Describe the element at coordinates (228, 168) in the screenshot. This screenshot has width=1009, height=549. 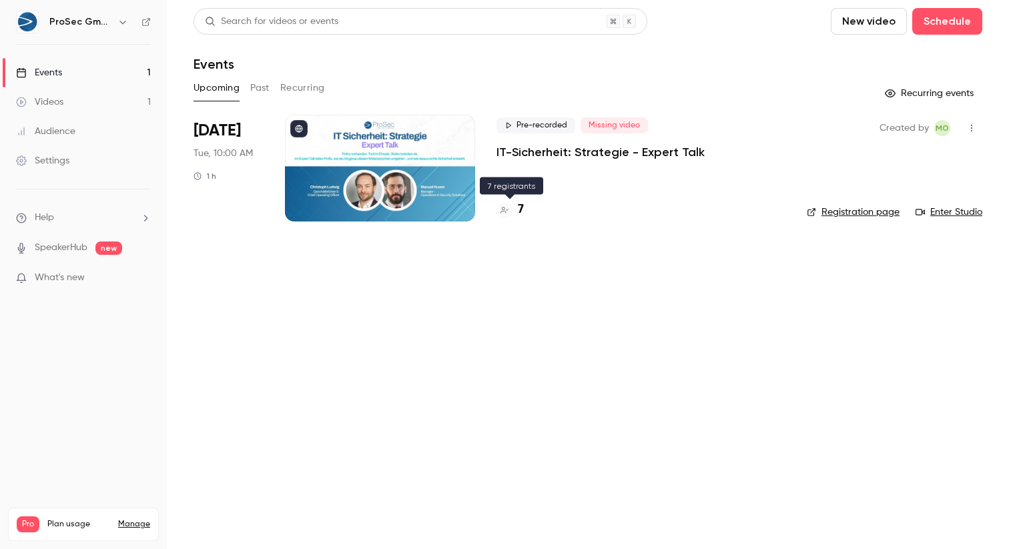
I see `div: Sep 23 Tue, 10:00 AM (Europe/Berlin)` at that location.